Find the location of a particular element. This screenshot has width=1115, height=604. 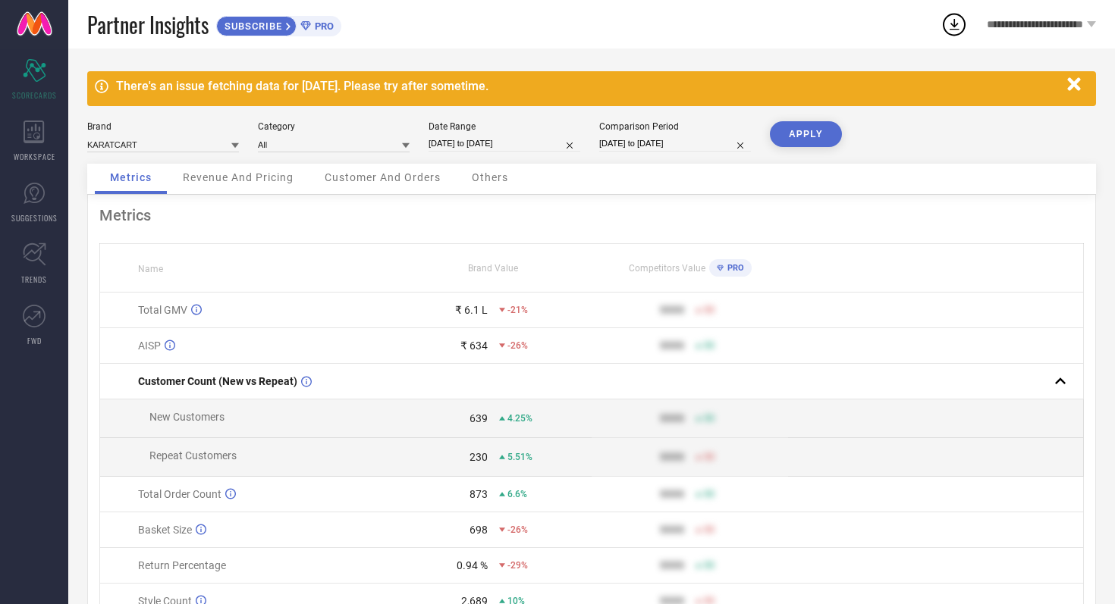

span: Customer And Orders is located at coordinates (382, 177).